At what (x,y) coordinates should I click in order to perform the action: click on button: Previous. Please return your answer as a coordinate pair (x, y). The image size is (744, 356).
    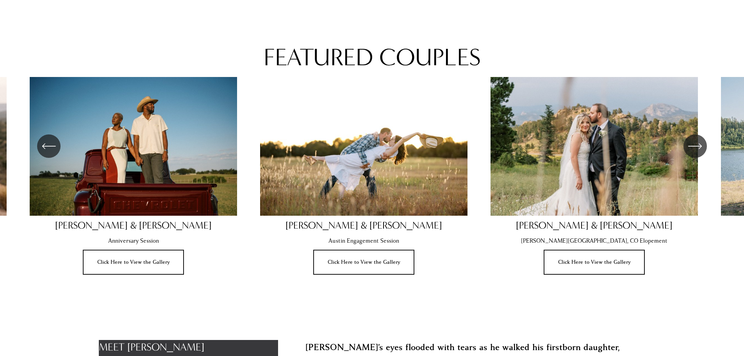
    Looking at the image, I should click on (49, 146).